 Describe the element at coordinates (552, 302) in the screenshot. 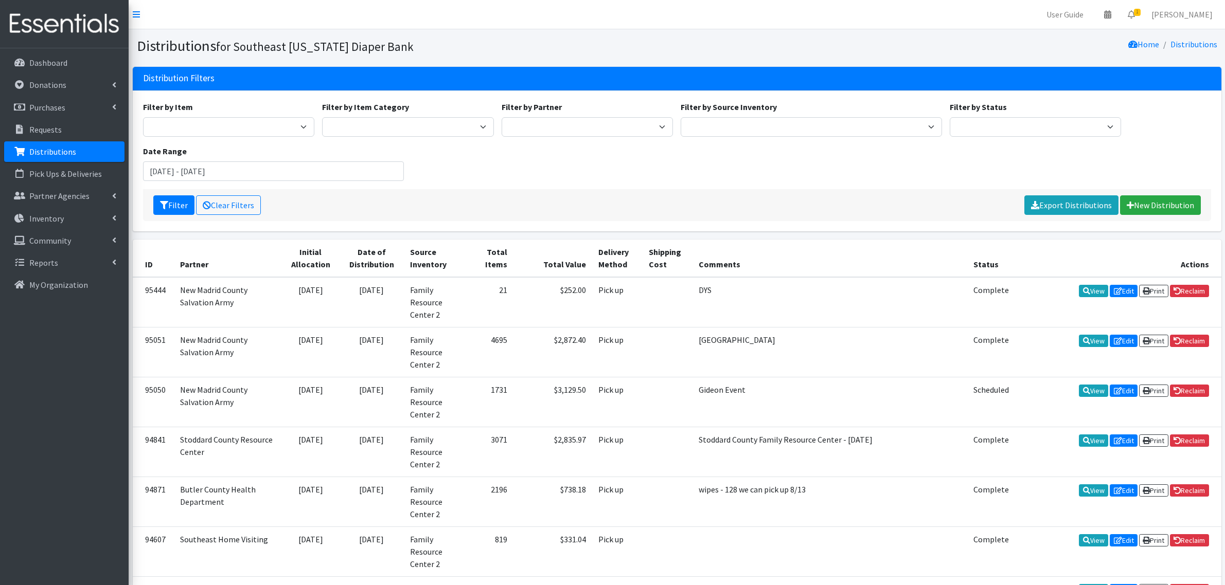

I see `td: $252.00` at that location.